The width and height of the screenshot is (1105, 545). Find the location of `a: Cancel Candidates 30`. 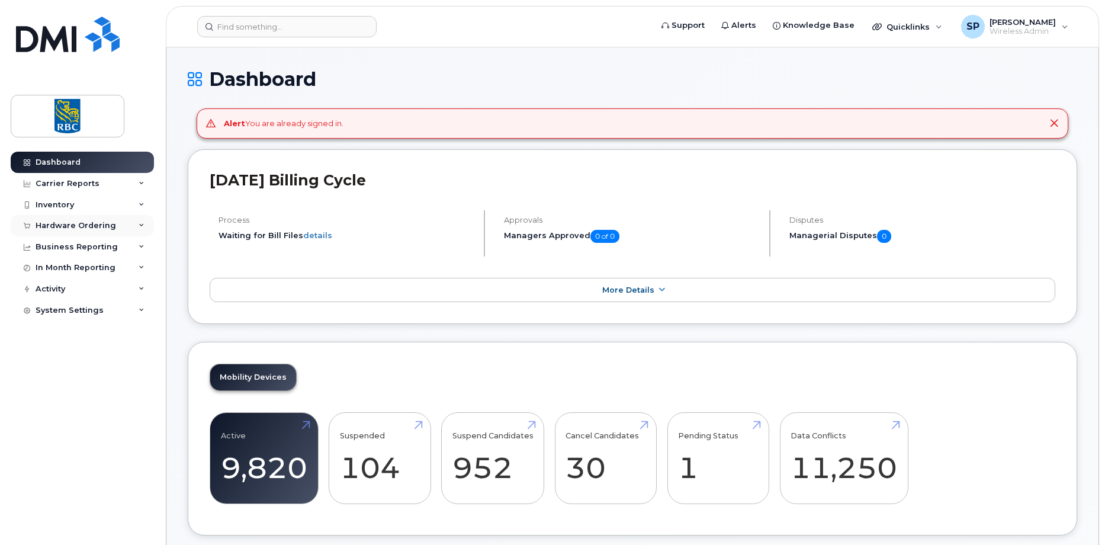

a: Cancel Candidates 30 is located at coordinates (605, 458).